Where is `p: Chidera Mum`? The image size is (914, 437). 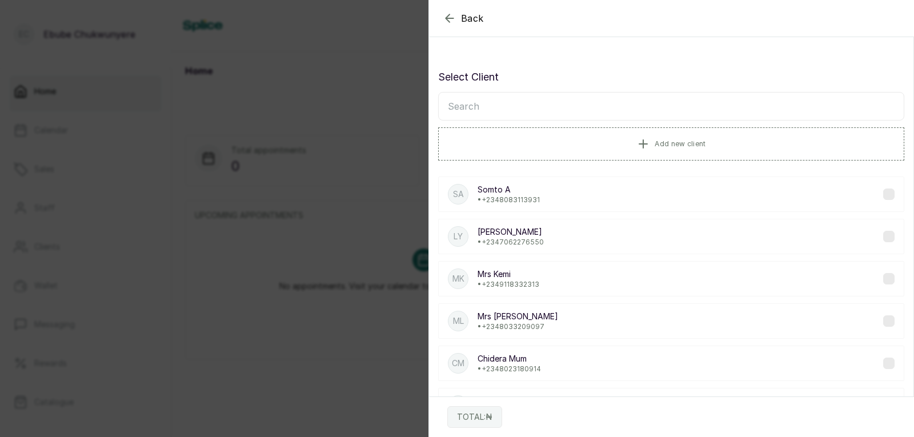
p: Chidera Mum is located at coordinates (509, 359).